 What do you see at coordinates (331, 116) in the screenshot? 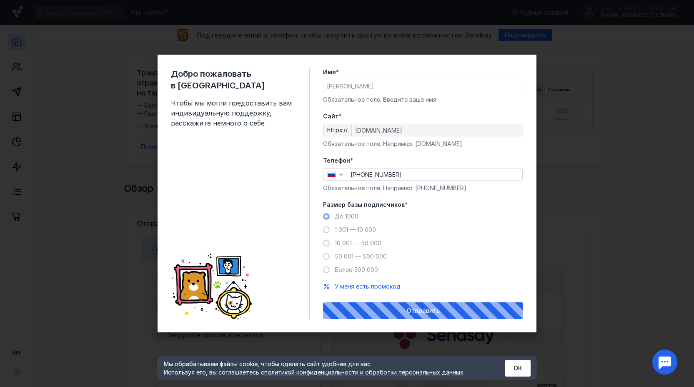
I see `span: Cайт` at bounding box center [331, 116].